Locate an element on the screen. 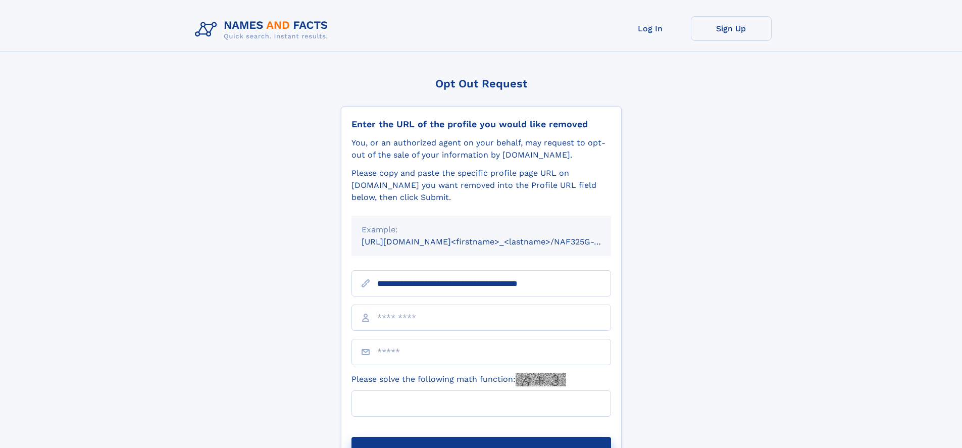 This screenshot has height=448, width=962. div: Opt Out Request is located at coordinates (481, 83).